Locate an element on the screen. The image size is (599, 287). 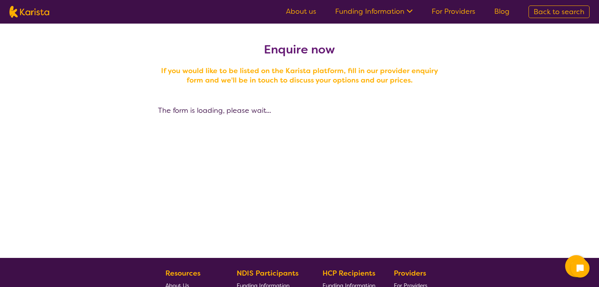
img: Karista logo is located at coordinates (29, 12).